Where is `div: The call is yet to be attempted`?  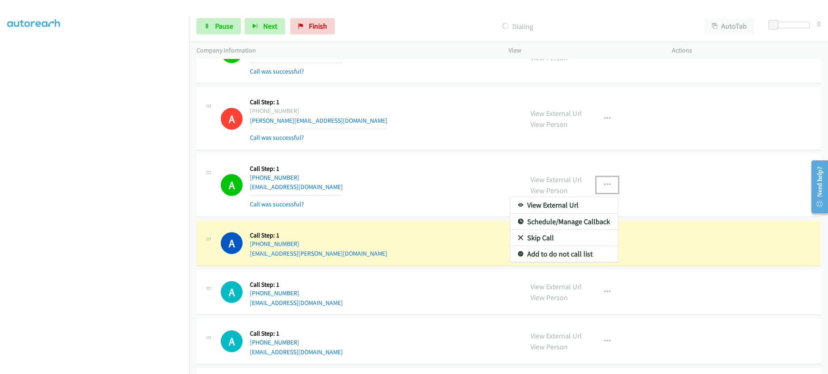
div: The call is yet to be attempted is located at coordinates (232, 292).